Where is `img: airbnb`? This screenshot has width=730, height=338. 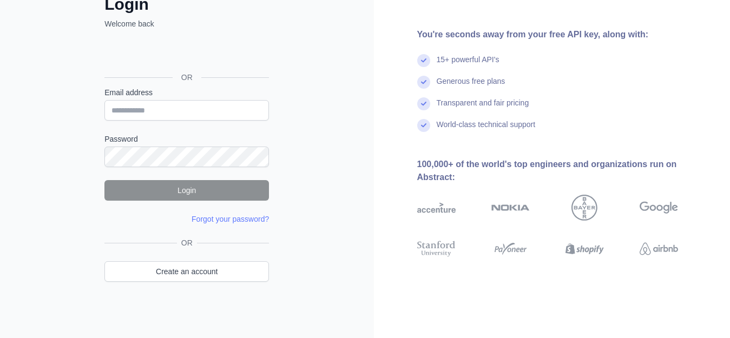
img: airbnb is located at coordinates (658, 249).